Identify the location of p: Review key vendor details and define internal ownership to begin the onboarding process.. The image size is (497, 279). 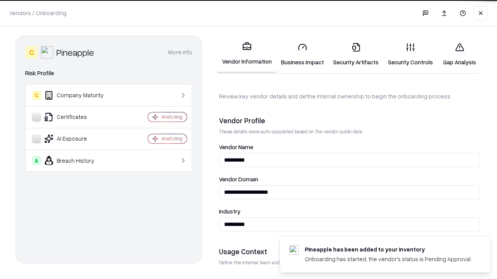
(349, 96).